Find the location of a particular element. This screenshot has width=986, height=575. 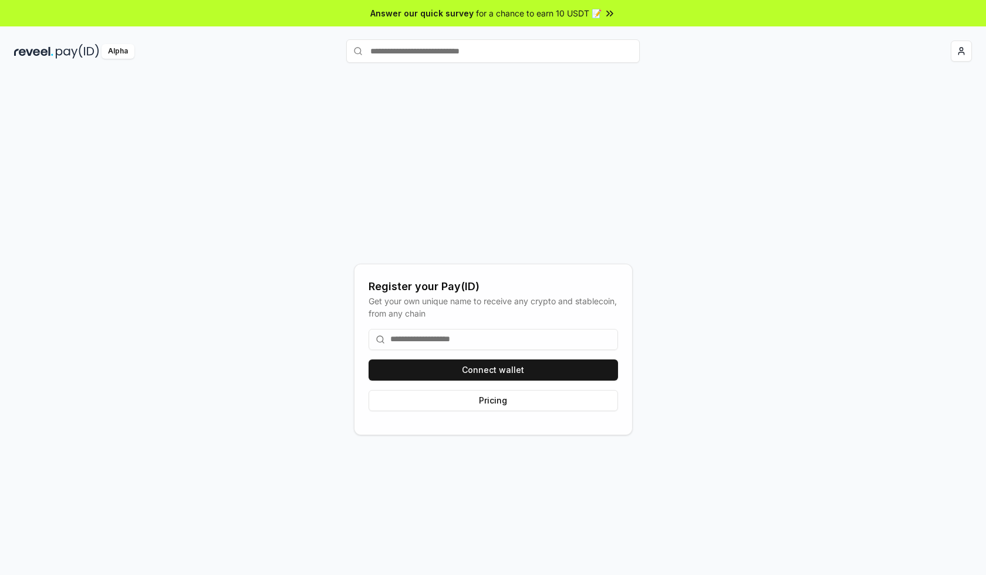

div: Register your Pay(ID) is located at coordinates (493, 286).